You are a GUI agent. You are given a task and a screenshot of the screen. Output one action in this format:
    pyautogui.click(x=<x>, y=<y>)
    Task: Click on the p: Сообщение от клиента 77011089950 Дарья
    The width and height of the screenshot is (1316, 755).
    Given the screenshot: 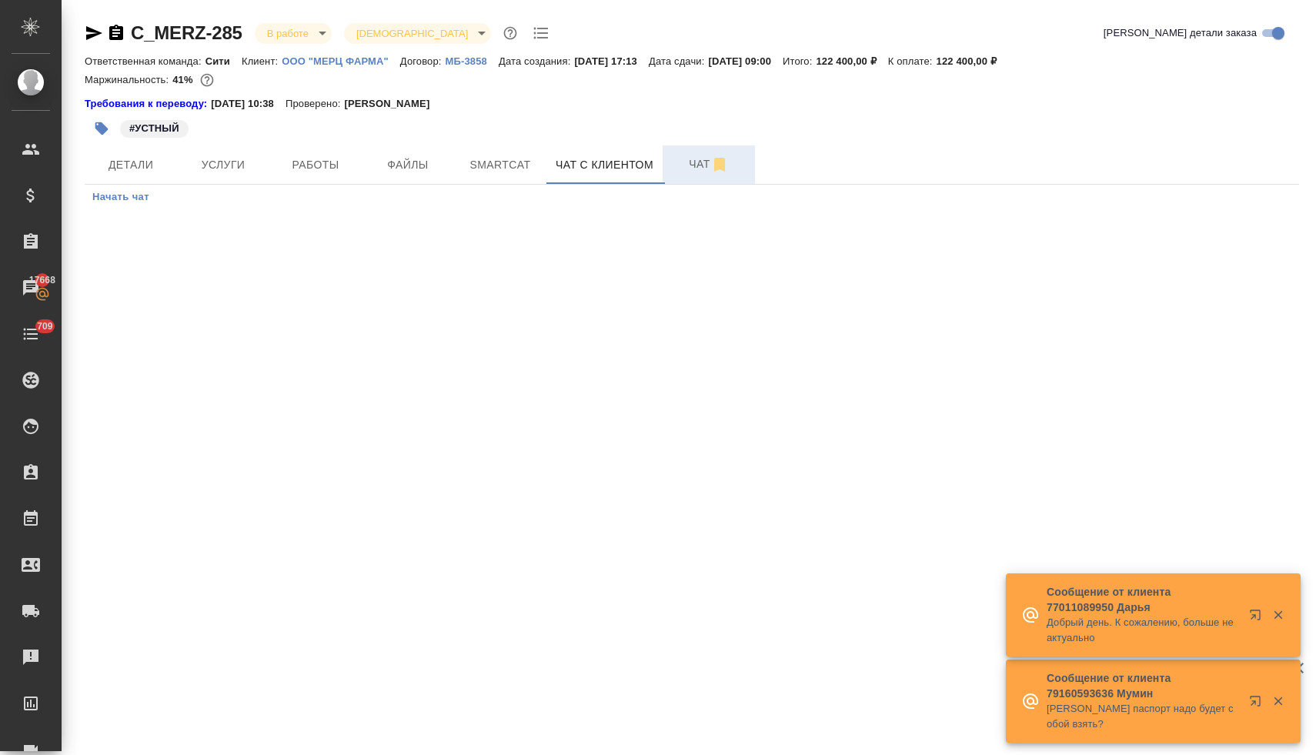 What is the action you would take?
    pyautogui.click(x=1143, y=600)
    